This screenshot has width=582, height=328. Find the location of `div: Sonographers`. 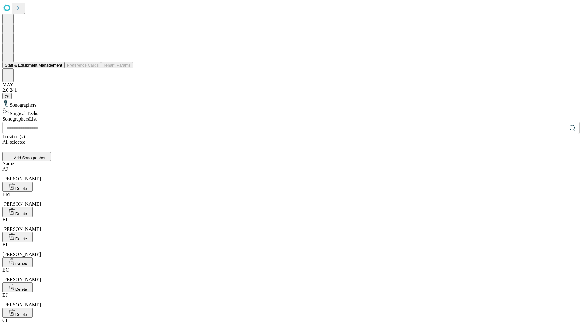

div: Sonographers is located at coordinates (291, 103).